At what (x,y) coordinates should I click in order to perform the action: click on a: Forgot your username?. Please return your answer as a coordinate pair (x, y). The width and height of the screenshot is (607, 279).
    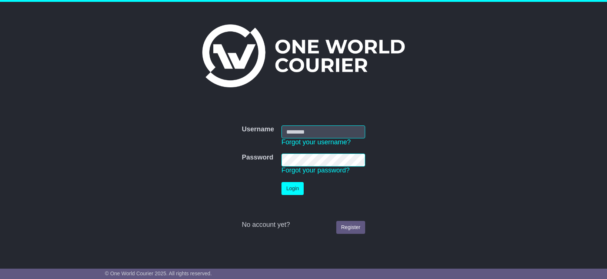
    Looking at the image, I should click on (316, 142).